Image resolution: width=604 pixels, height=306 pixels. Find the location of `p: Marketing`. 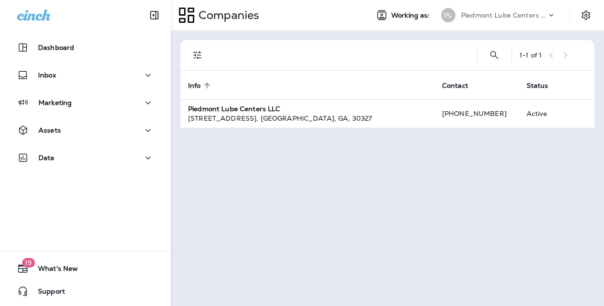

p: Marketing is located at coordinates (55, 102).